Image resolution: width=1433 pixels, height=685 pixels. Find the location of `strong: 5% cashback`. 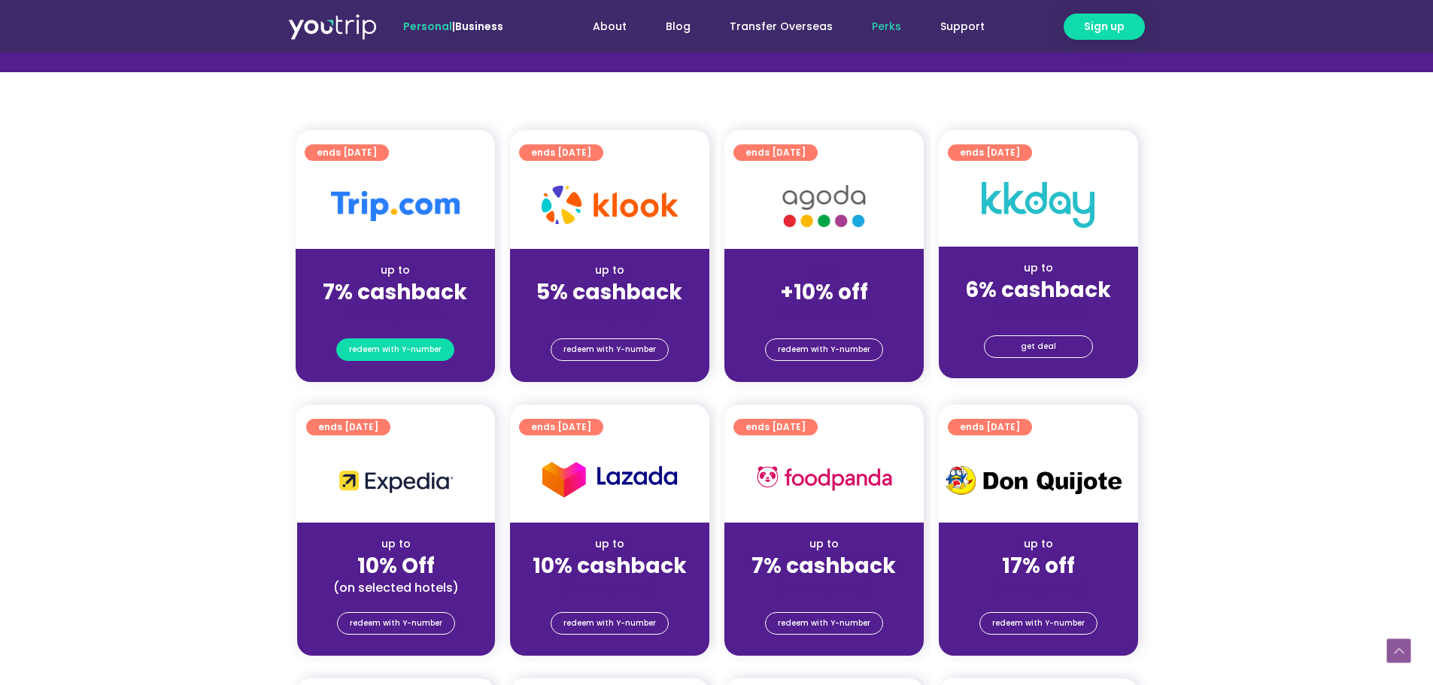

strong: 5% cashback is located at coordinates (609, 292).